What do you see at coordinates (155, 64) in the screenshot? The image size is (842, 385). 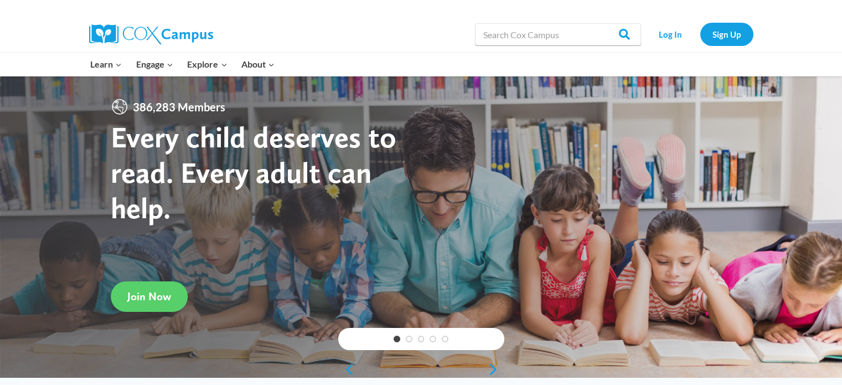 I see `span: Engage` at bounding box center [155, 64].